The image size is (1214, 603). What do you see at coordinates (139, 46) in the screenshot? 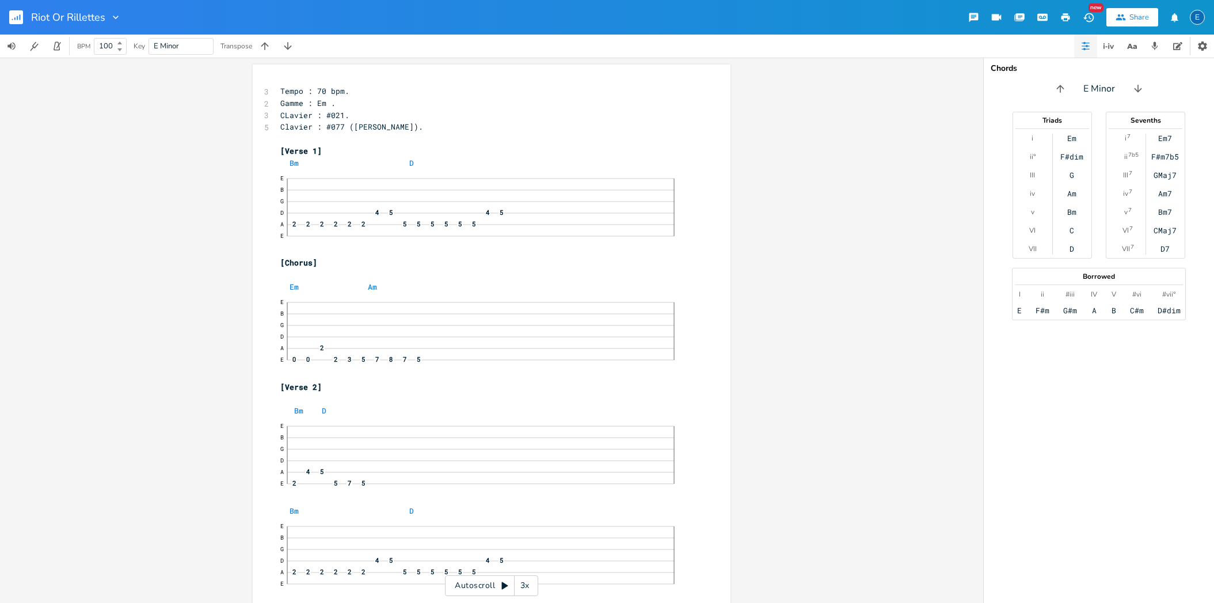
I see `div: Key` at bounding box center [139, 46].